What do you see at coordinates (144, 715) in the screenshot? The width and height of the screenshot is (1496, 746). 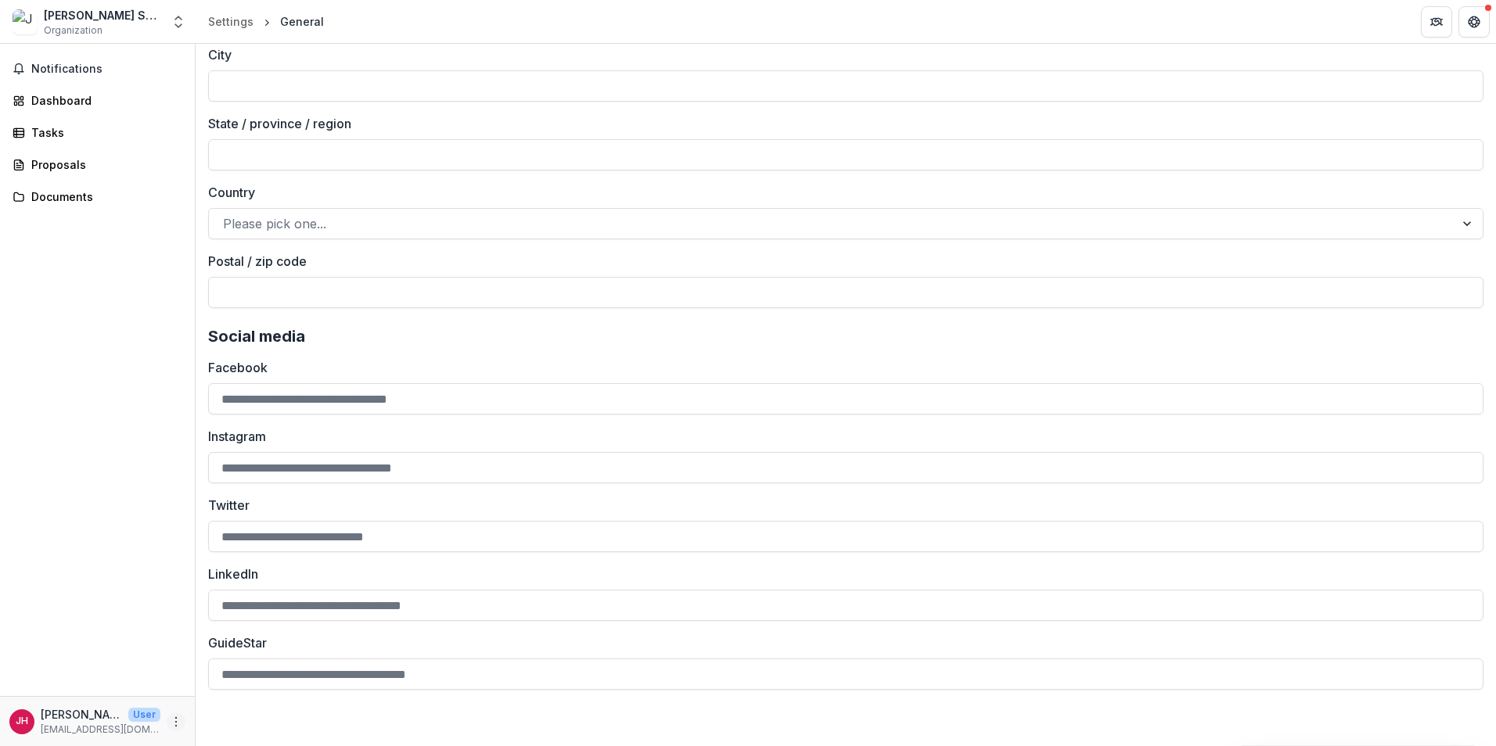 I see `p: User` at bounding box center [144, 715].